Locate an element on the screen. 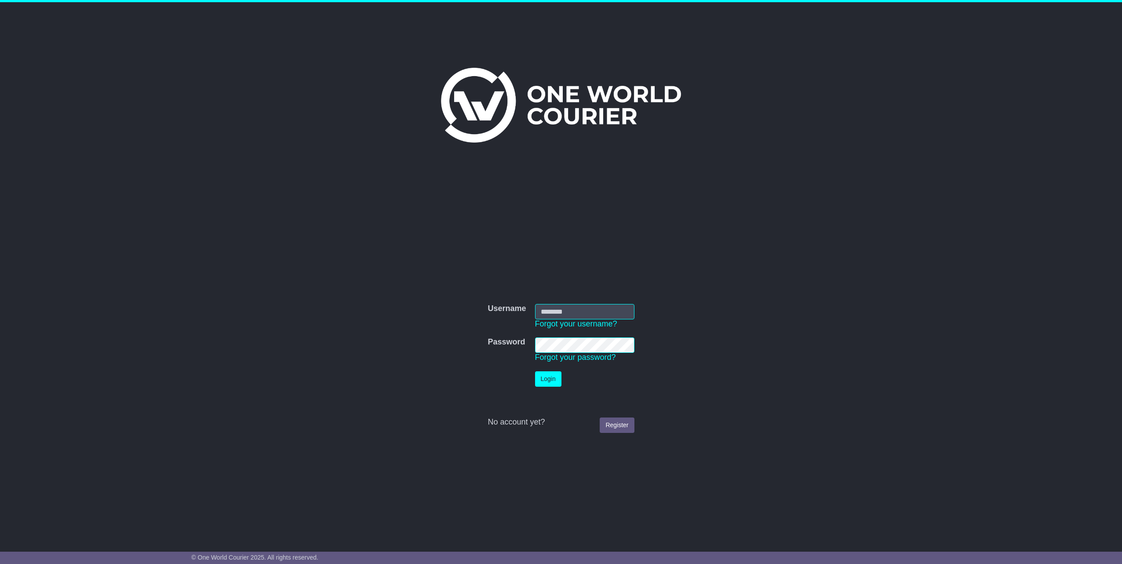  span: © One World Courier 2025. All rights reserved. is located at coordinates (255, 557).